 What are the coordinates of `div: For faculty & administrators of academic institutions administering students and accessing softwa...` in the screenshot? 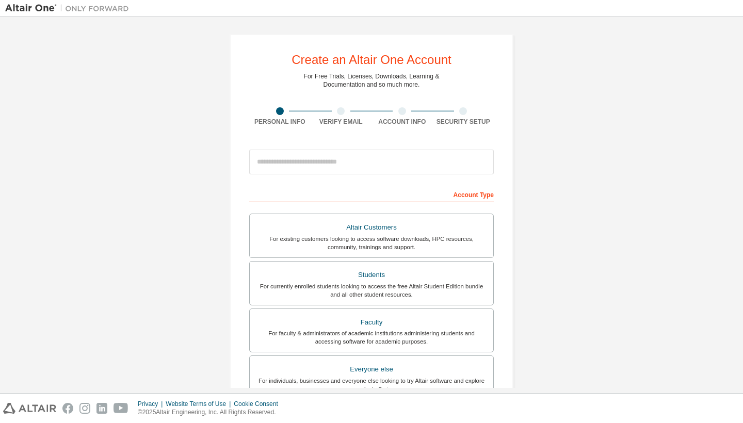 It's located at (372, 337).